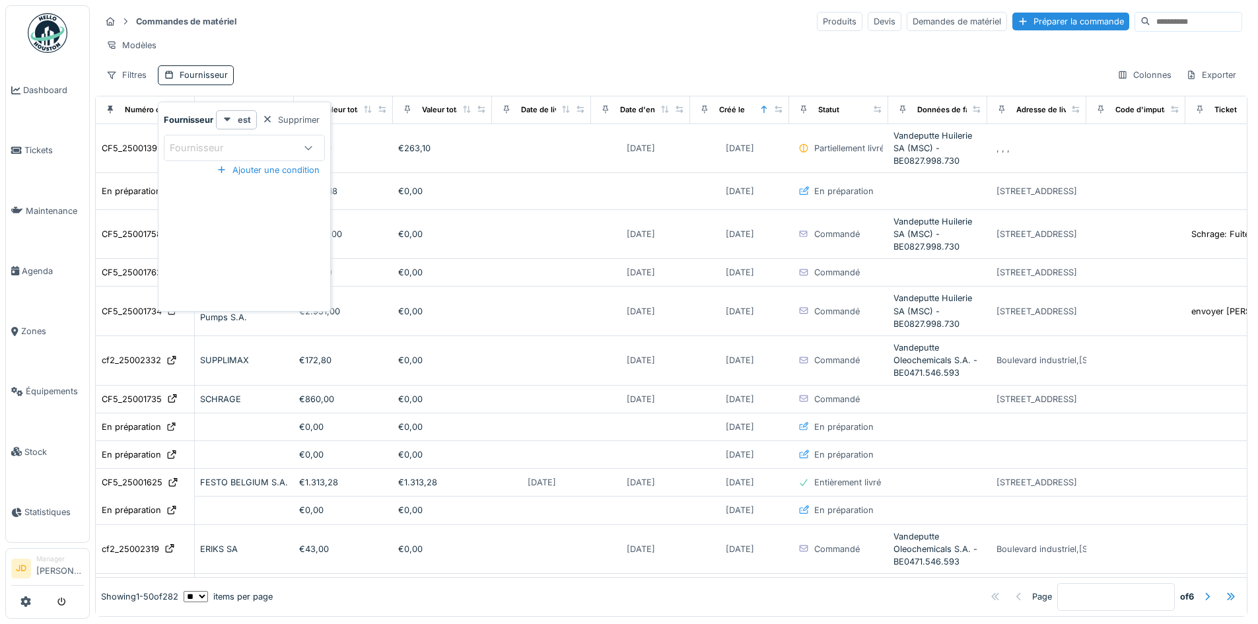 The image size is (1258, 624). I want to click on div: Adresse de livraison, so click(1053, 110).